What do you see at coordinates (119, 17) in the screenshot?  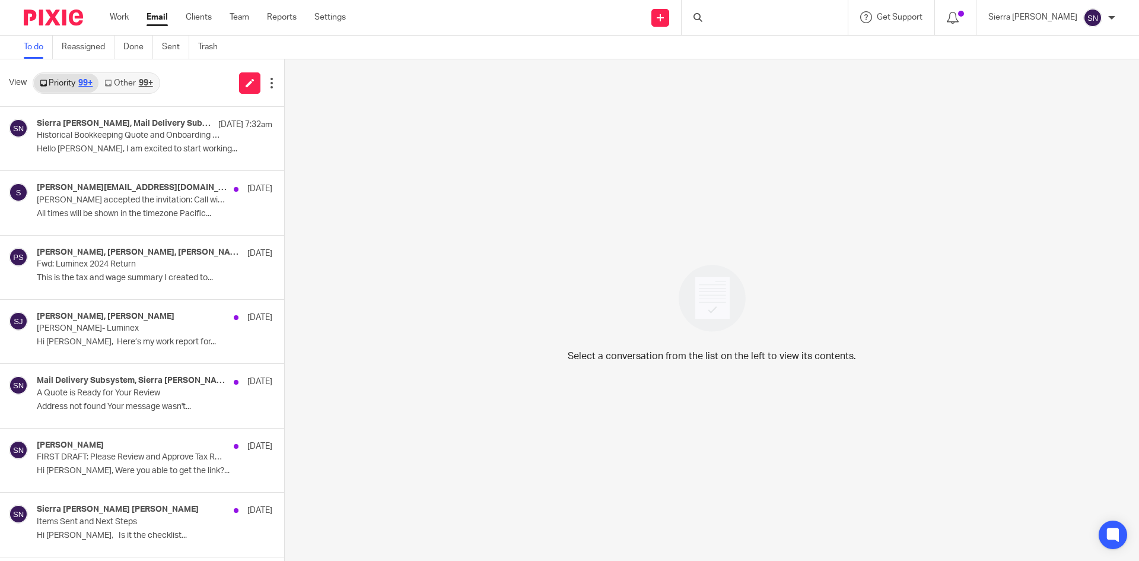 I see `a: Work` at bounding box center [119, 17].